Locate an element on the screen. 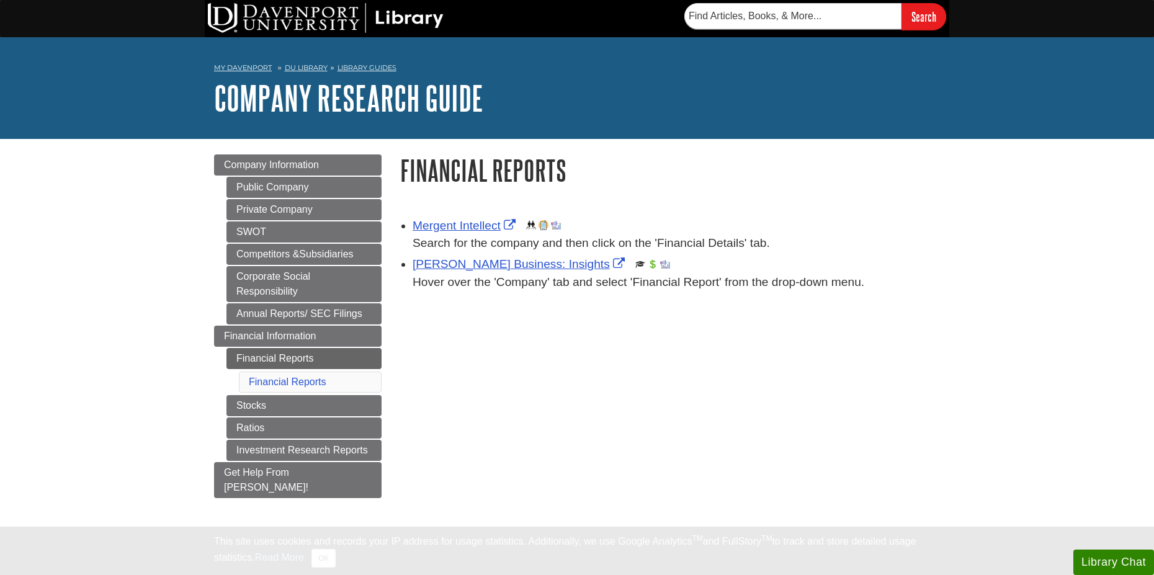 The width and height of the screenshot is (1154, 575). a: My Davenport is located at coordinates (243, 68).